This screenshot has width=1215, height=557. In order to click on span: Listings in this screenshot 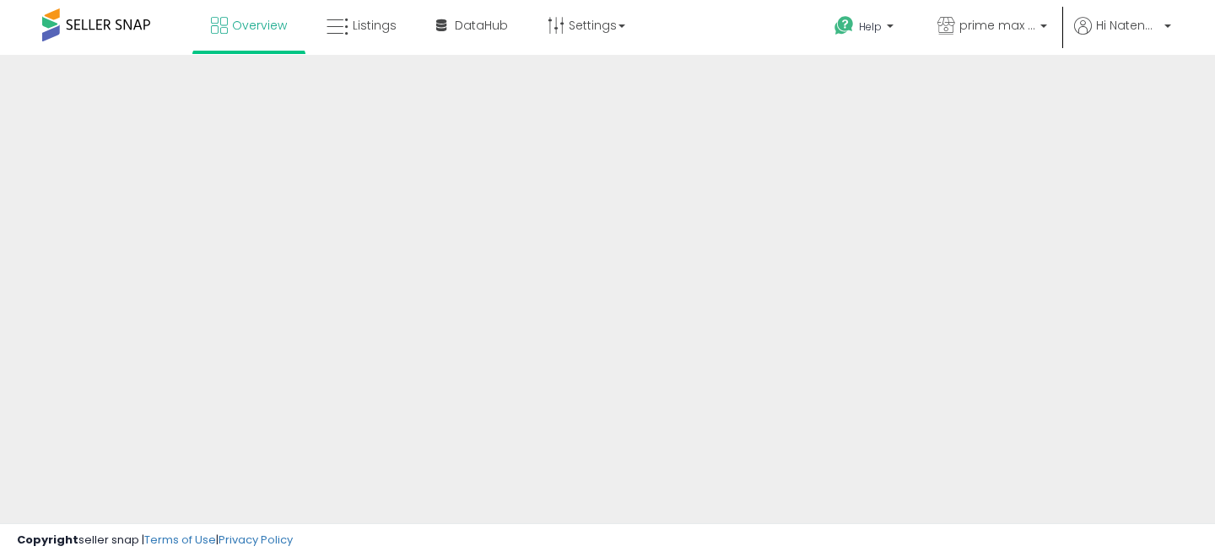, I will do `click(375, 25)`.